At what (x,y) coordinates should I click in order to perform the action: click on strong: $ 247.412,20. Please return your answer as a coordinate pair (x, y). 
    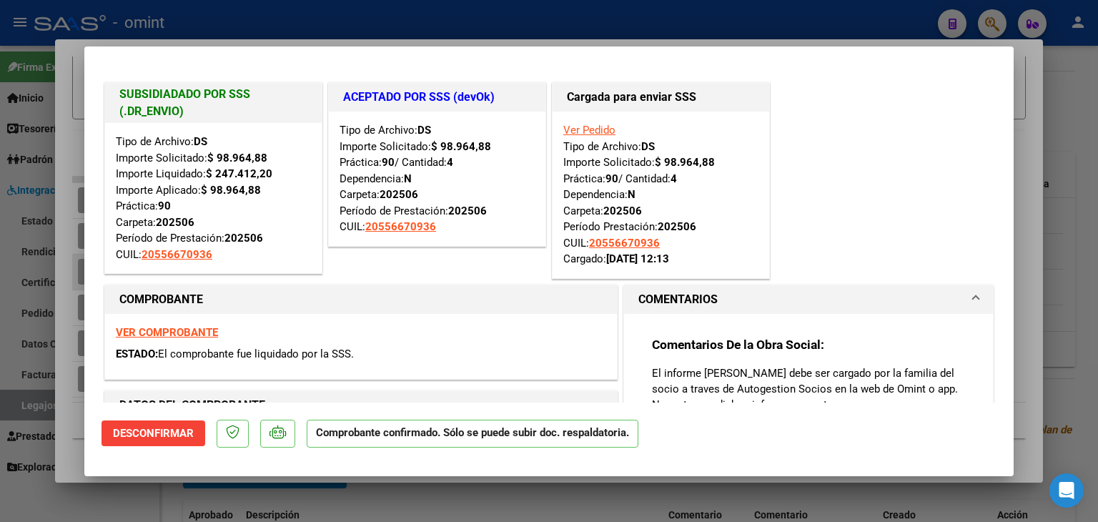
    Looking at the image, I should click on (239, 174).